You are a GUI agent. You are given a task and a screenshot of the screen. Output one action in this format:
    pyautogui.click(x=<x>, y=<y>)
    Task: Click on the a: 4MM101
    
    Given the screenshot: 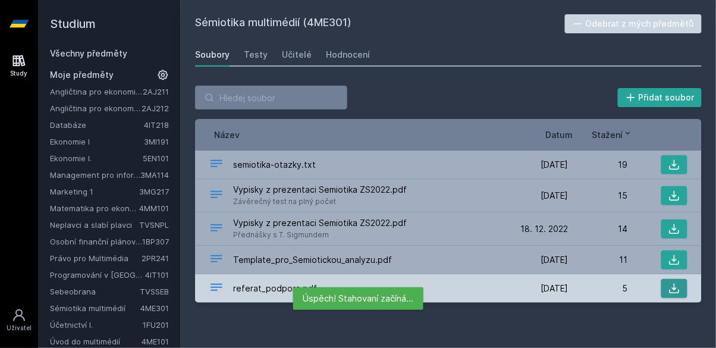 What is the action you would take?
    pyautogui.click(x=154, y=208)
    